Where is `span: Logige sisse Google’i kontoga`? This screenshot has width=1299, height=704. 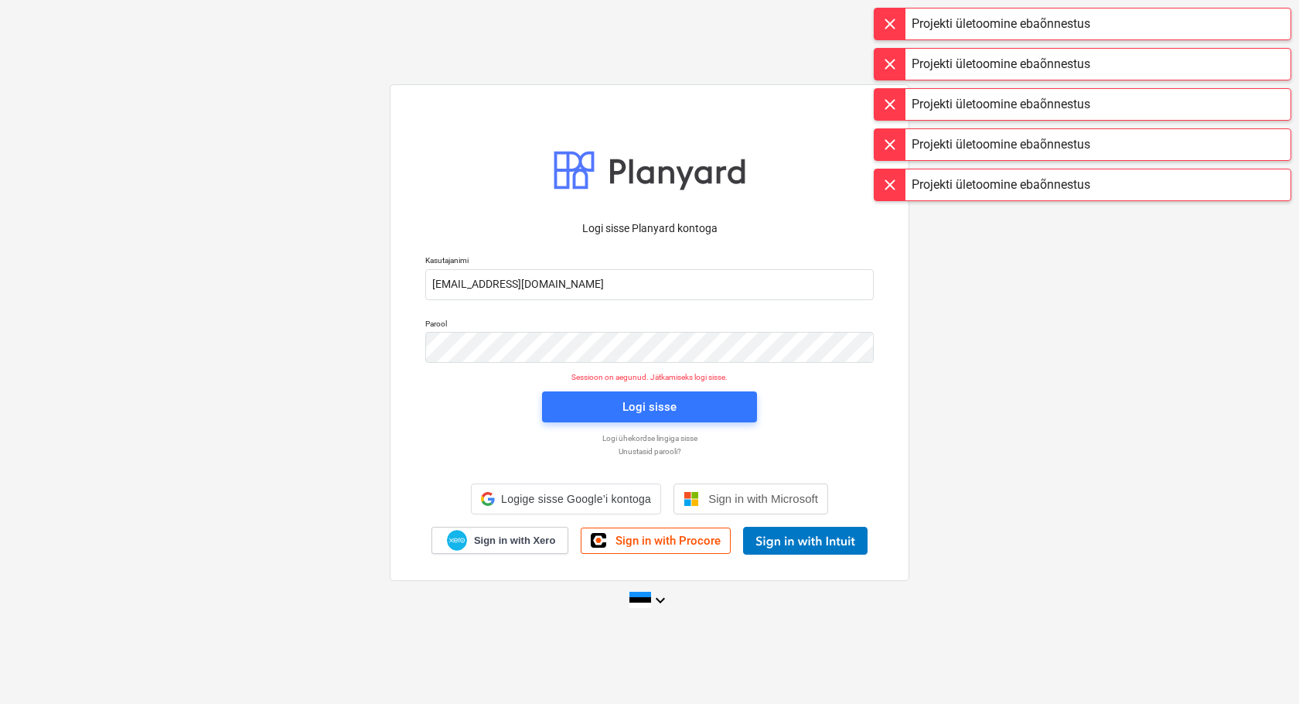
span: Logige sisse Google’i kontoga is located at coordinates (576, 499).